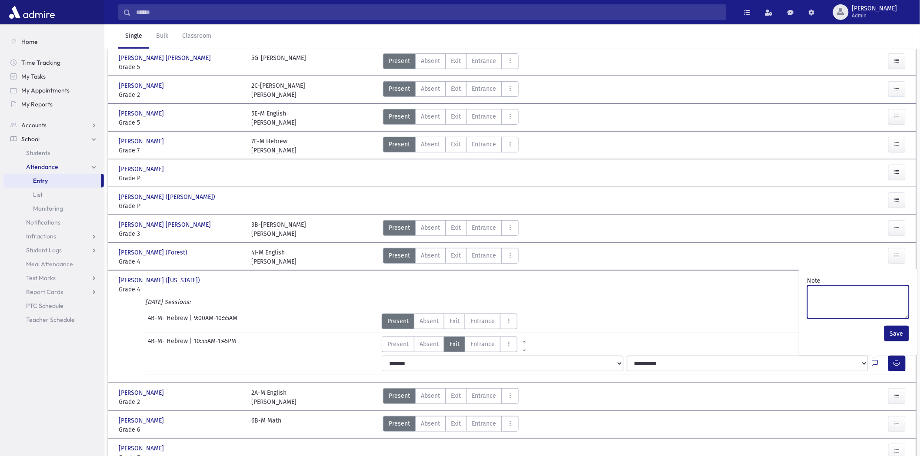 Image resolution: width=920 pixels, height=456 pixels. What do you see at coordinates (30, 139) in the screenshot?
I see `span: School` at bounding box center [30, 139].